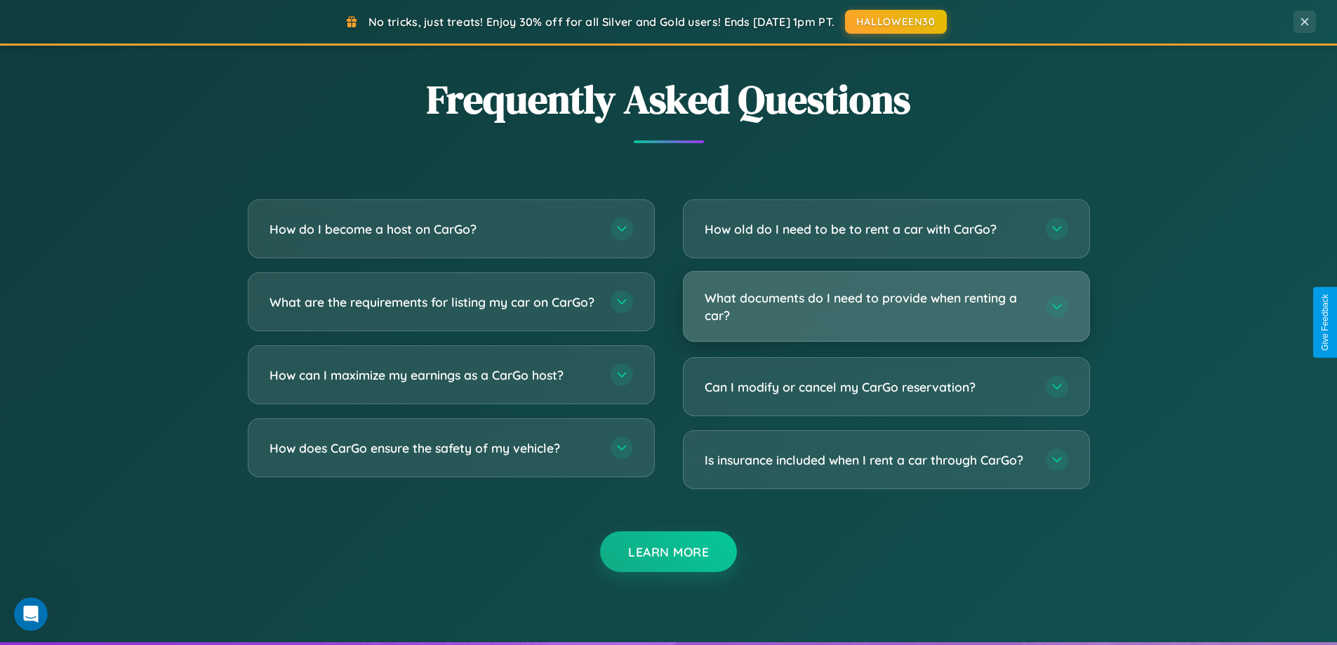  Describe the element at coordinates (1325, 322) in the screenshot. I see `div: Give Feedback` at that location.